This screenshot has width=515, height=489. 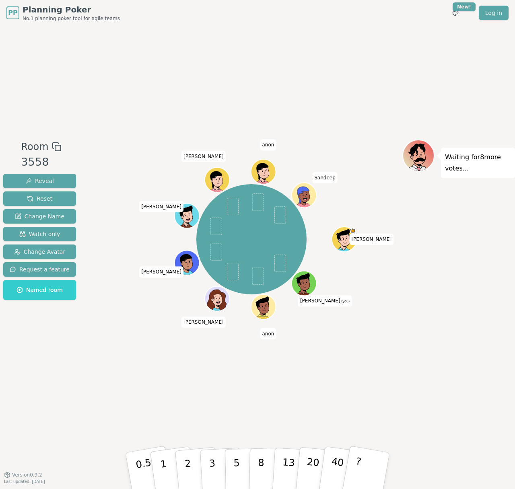 What do you see at coordinates (40, 252) in the screenshot?
I see `span: Change Avatar` at bounding box center [40, 252].